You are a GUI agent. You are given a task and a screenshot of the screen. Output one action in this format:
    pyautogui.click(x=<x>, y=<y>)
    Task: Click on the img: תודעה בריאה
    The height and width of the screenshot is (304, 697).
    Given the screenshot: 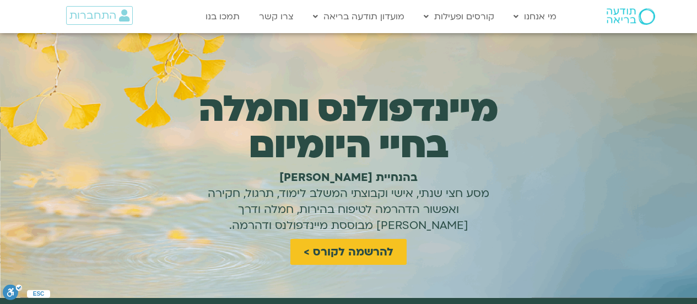 What is the action you would take?
    pyautogui.click(x=631, y=17)
    